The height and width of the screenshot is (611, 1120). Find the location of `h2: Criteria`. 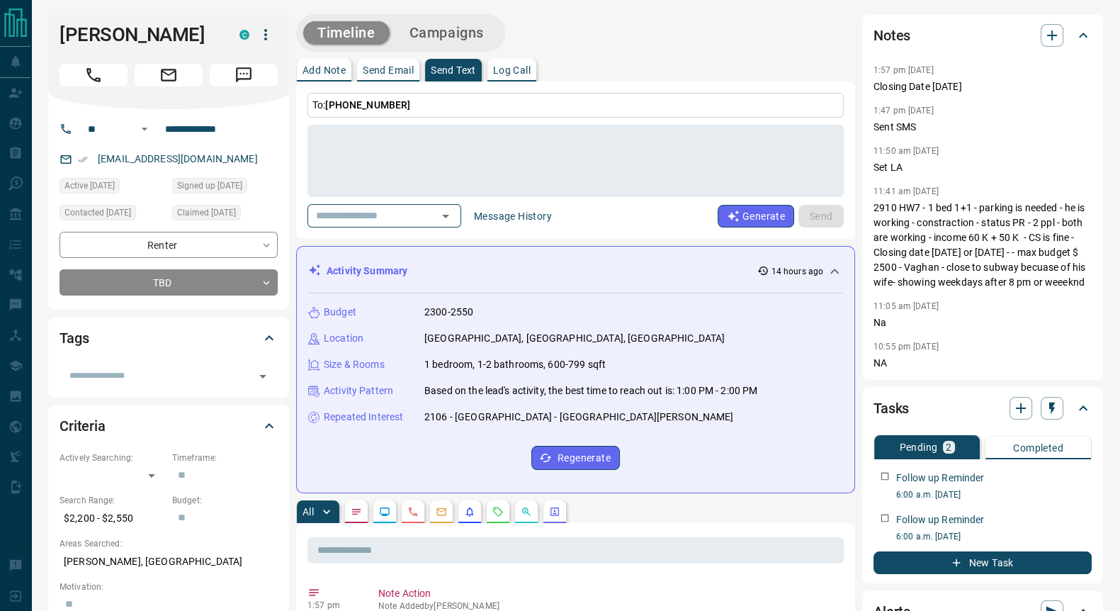

h2: Criteria is located at coordinates (82, 426).